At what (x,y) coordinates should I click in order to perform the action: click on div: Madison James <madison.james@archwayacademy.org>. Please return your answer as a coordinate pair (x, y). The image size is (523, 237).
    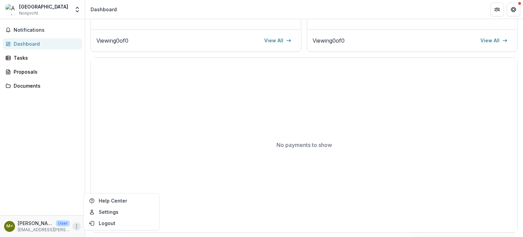
    Looking at the image, I should click on (10, 226).